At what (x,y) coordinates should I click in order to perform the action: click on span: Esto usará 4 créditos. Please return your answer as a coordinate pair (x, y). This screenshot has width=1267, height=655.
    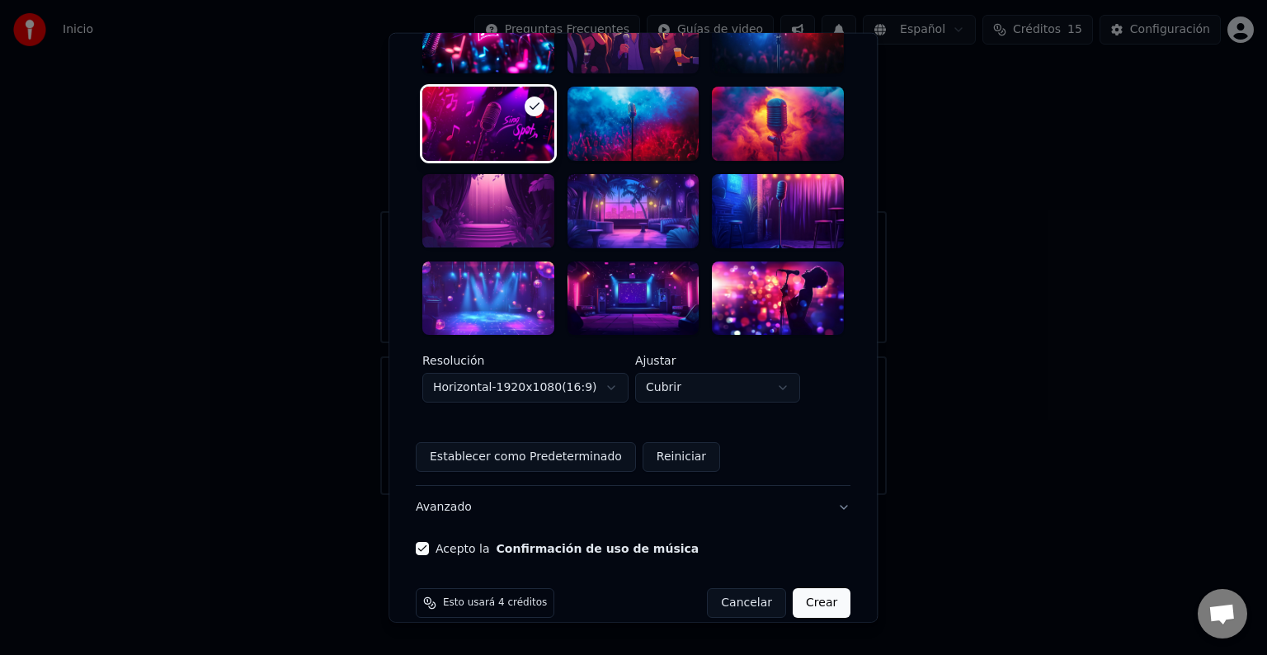
    Looking at the image, I should click on (495, 603).